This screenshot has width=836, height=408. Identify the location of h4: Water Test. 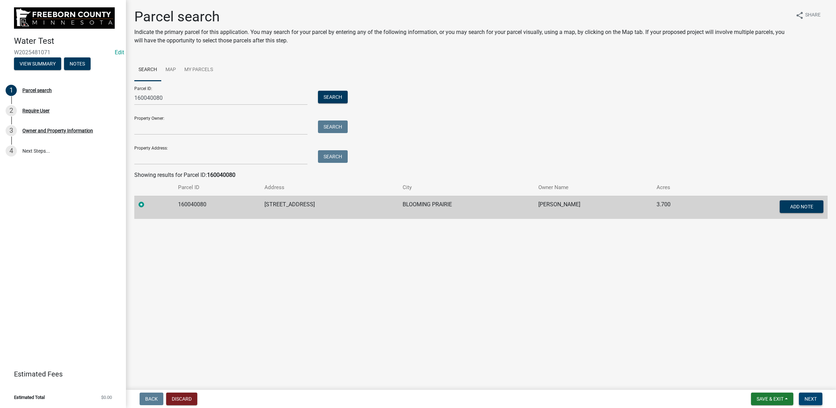
(67, 41).